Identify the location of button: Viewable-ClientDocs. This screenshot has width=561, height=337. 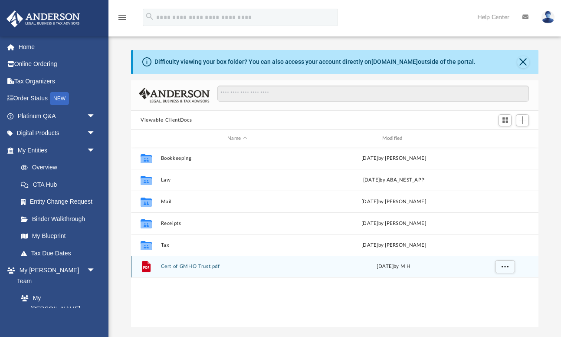
(166, 120).